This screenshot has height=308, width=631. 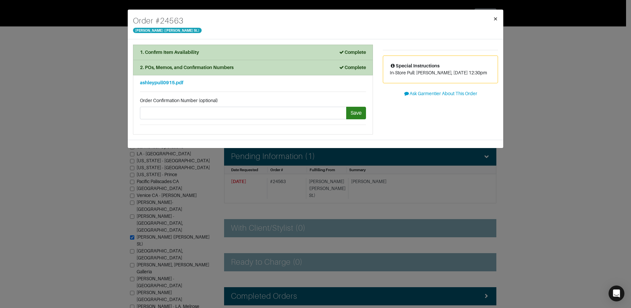 What do you see at coordinates (162, 83) in the screenshot?
I see `a: ashleypull0915.pdf` at bounding box center [162, 83].